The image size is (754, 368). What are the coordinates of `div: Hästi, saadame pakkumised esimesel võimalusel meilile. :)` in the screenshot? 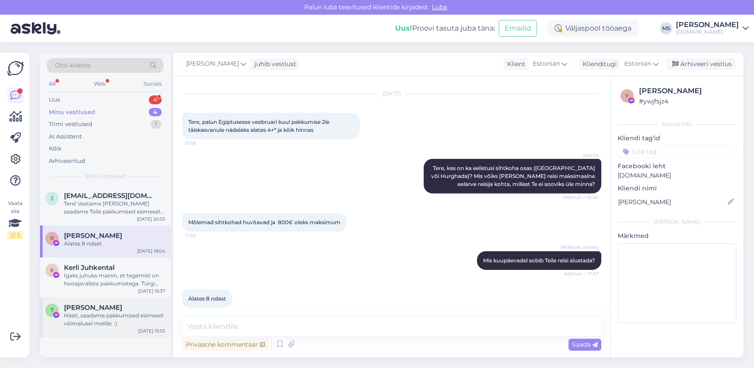 It's located at (115, 320).